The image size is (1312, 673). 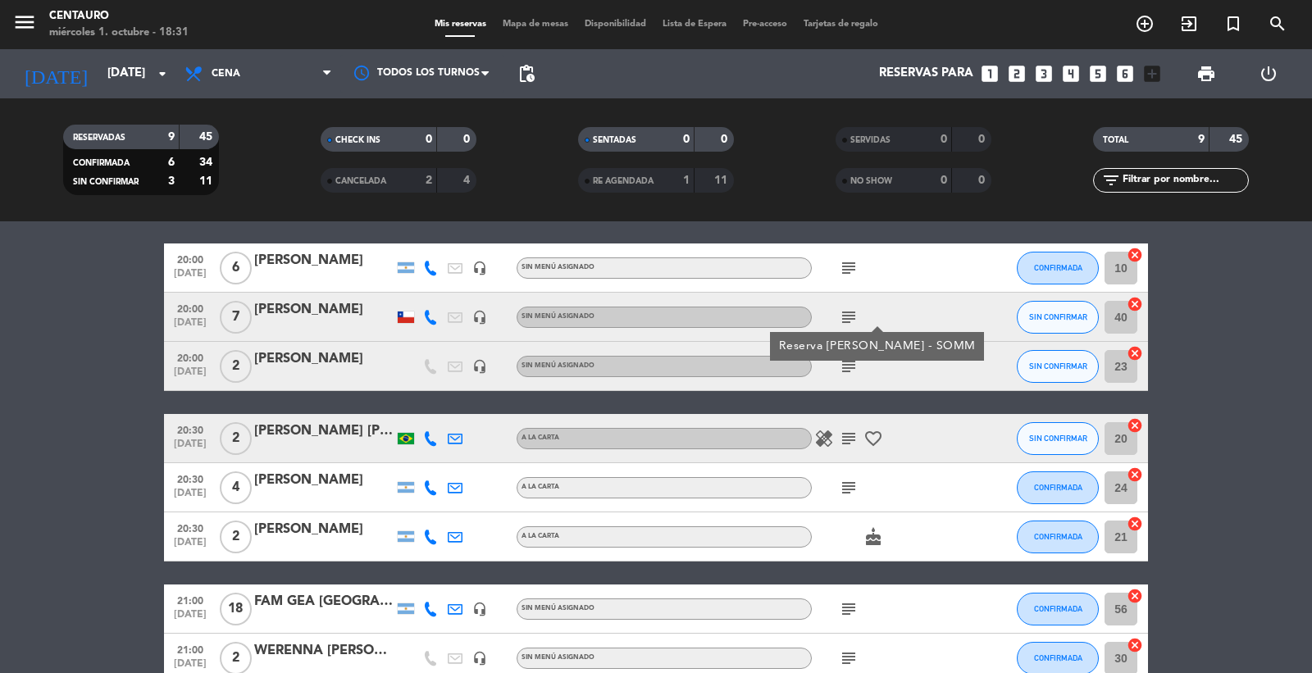 I want to click on i: looks_5, so click(x=1098, y=74).